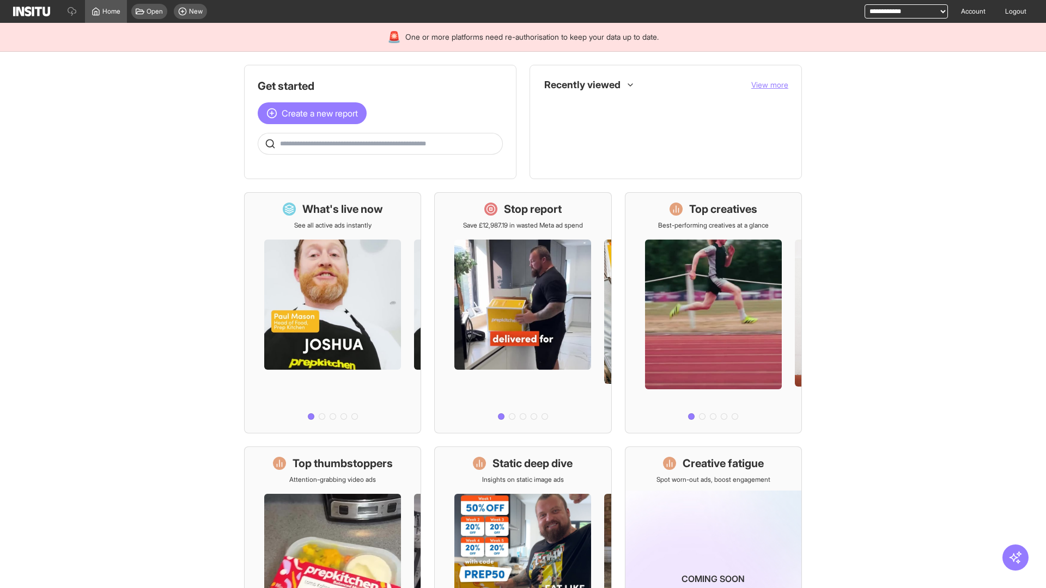 The height and width of the screenshot is (588, 1046). What do you see at coordinates (713, 313) in the screenshot?
I see `a: Top creativesBest-performing creatives at a glance` at bounding box center [713, 313].